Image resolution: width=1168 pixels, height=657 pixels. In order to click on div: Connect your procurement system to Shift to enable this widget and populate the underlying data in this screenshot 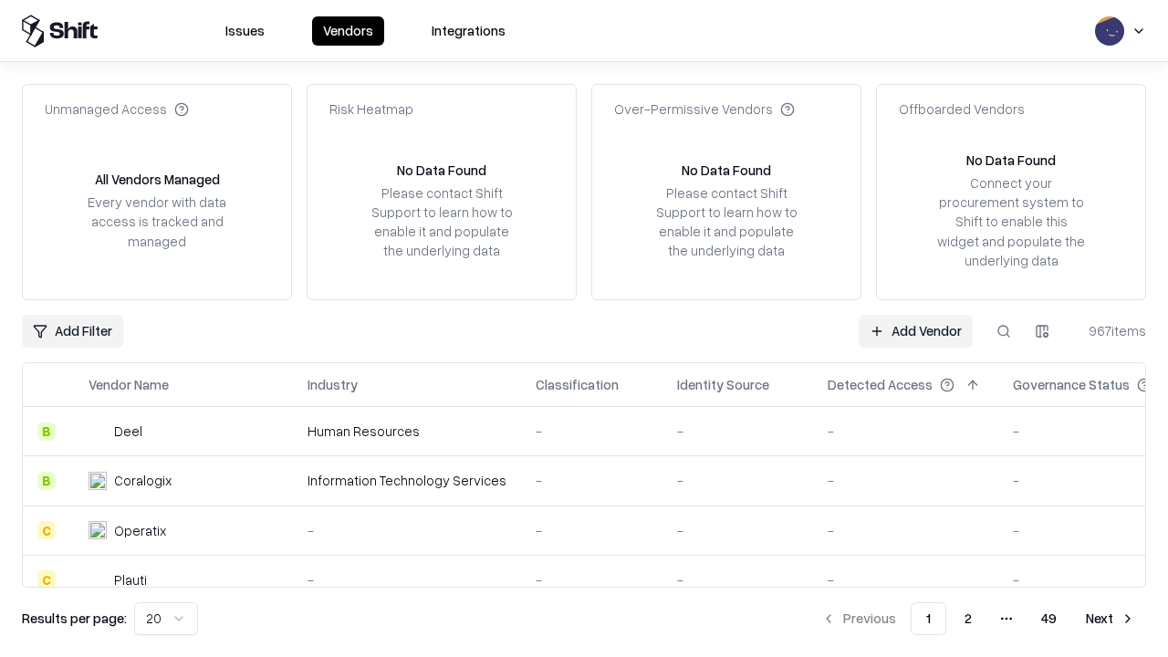, I will do `click(1011, 222)`.